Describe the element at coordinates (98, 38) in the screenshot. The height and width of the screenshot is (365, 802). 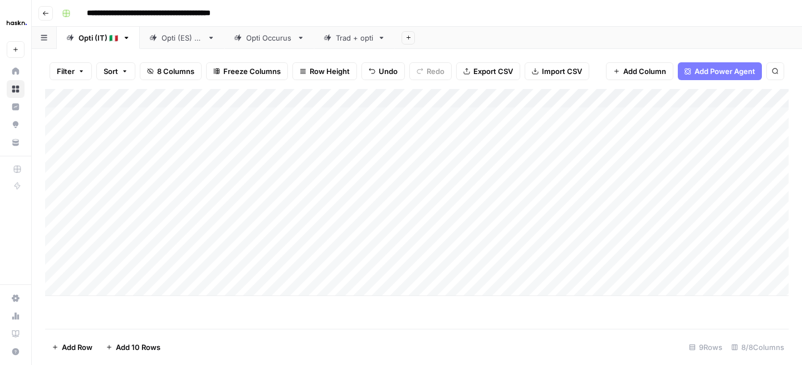
I see `div: Opti (IT) 🇮🇹` at that location.